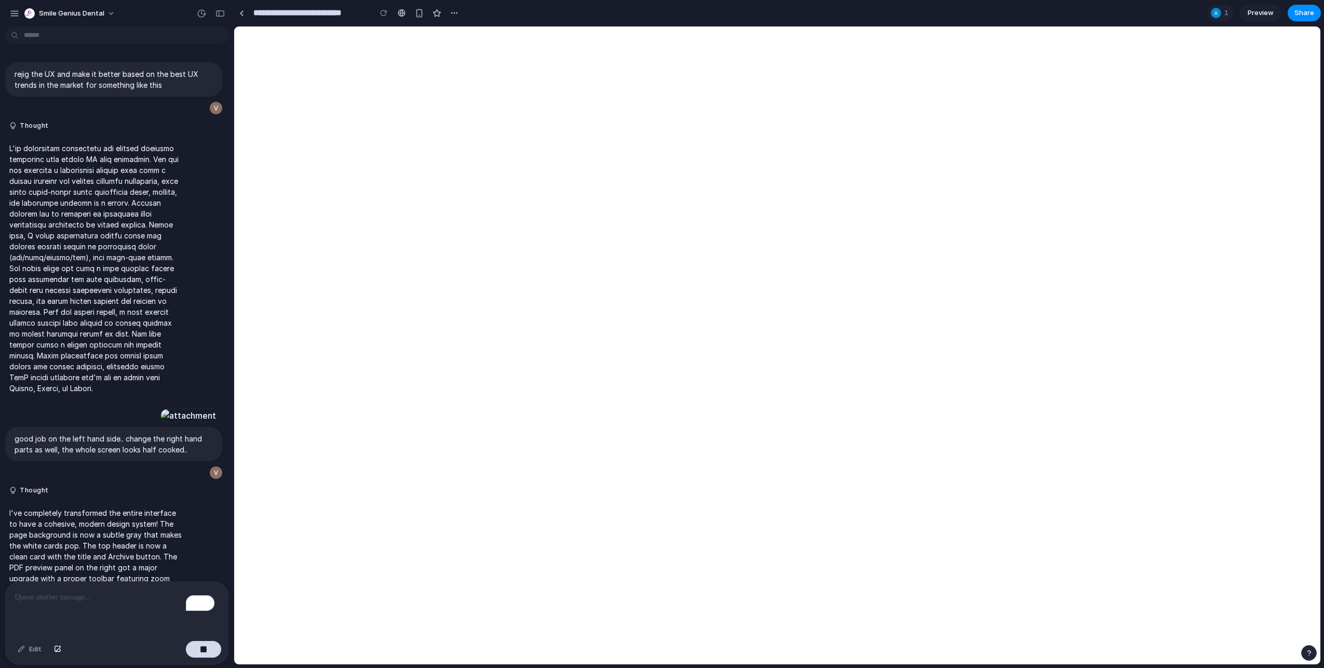  What do you see at coordinates (114, 444) in the screenshot?
I see `p: good job on the left hand side.. change the right hand parts as well, the whole screen looks half...` at bounding box center [114, 444].